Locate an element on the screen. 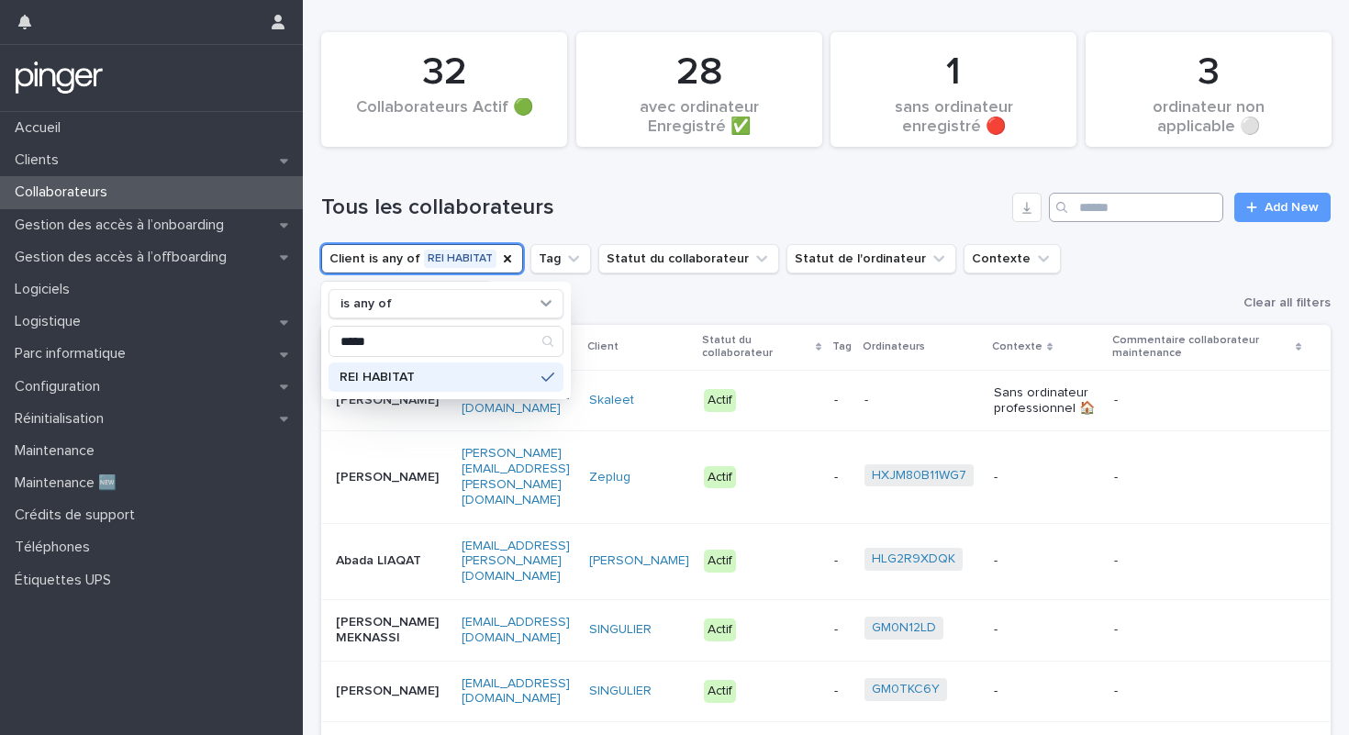 This screenshot has width=1349, height=735. div: 3 is located at coordinates (1209, 73).